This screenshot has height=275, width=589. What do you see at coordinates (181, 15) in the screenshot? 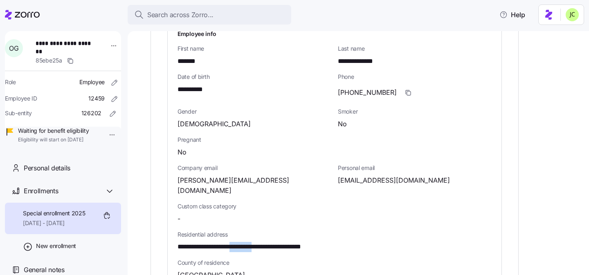
I see `span: Search across Zorro...` at bounding box center [181, 15].